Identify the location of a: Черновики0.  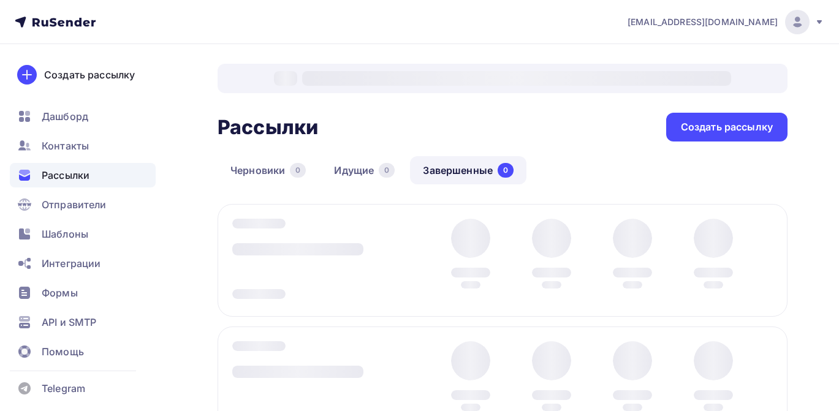
(268, 170).